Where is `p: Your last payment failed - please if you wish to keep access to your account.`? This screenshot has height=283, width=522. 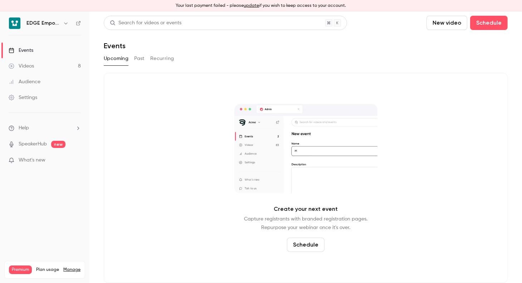
p: Your last payment failed - please if you wish to keep access to your account. is located at coordinates (261, 6).